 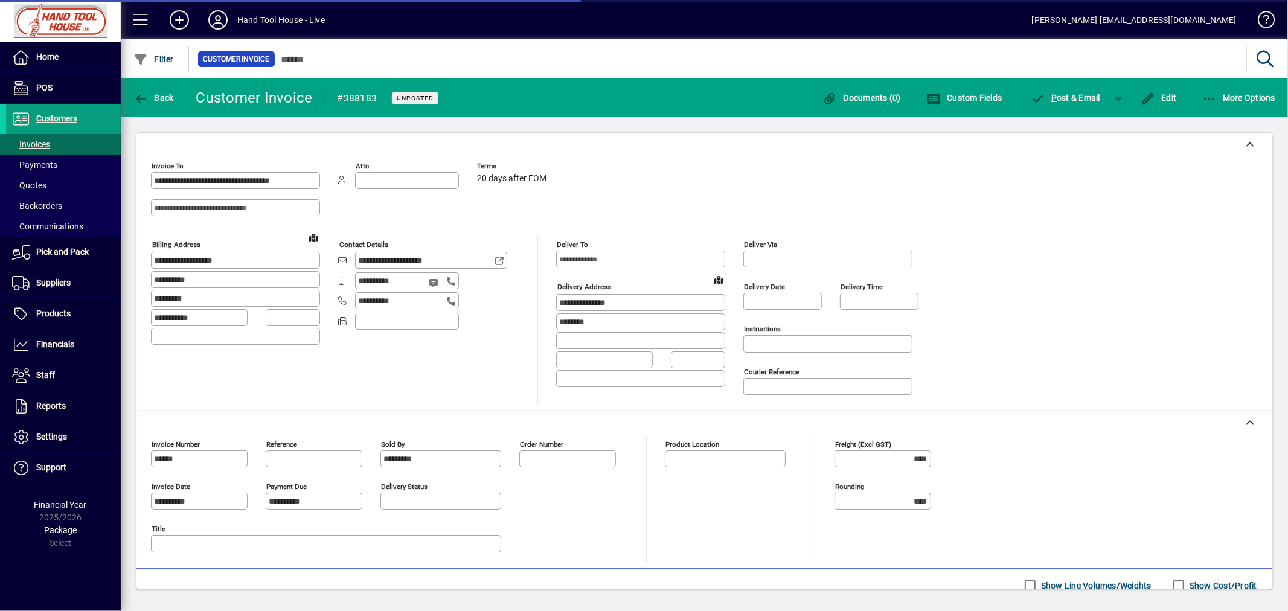 I want to click on mat-label: Order number, so click(x=542, y=444).